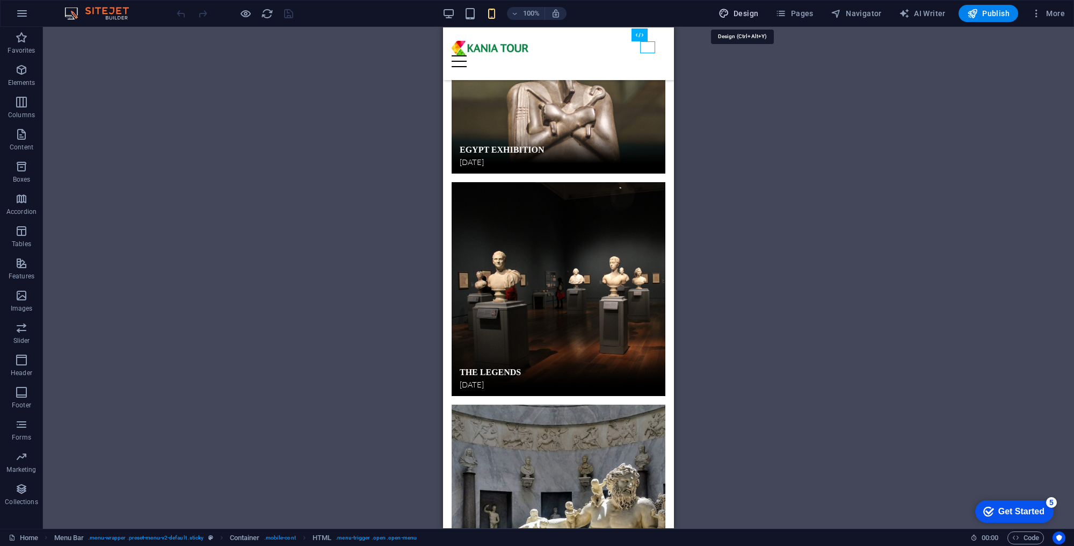 The image size is (1074, 546). Describe the element at coordinates (1026, 538) in the screenshot. I see `span: Code` at that location.